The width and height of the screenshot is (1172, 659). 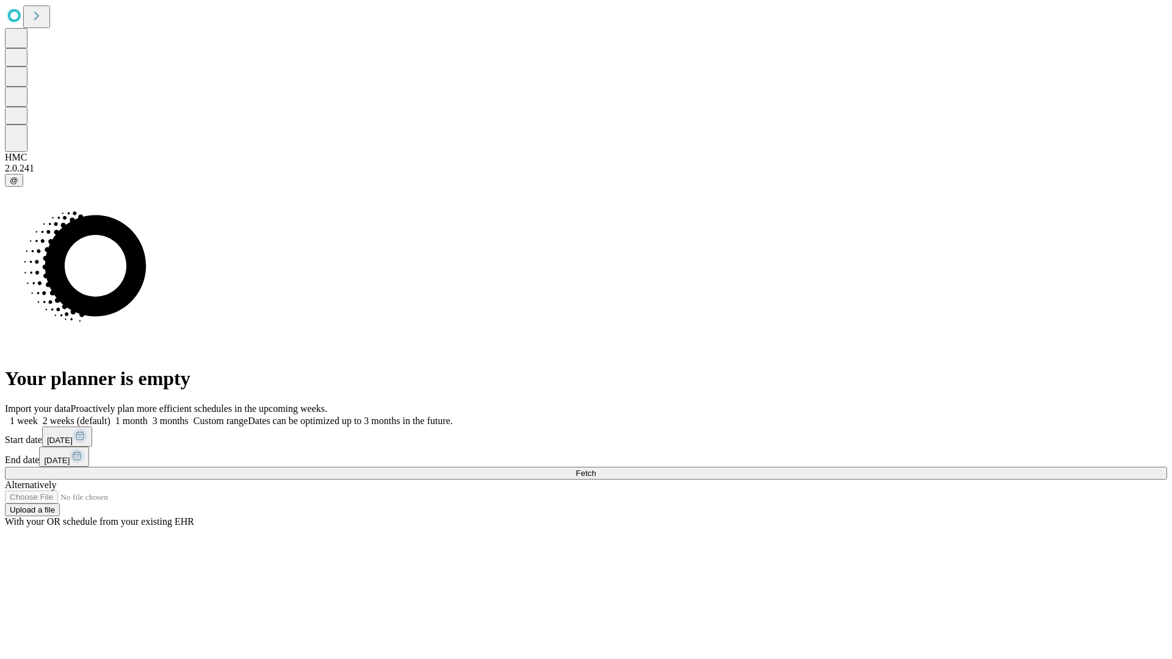 What do you see at coordinates (350, 421) in the screenshot?
I see `span: Dates can be optimized up to 3 months in the future.` at bounding box center [350, 421].